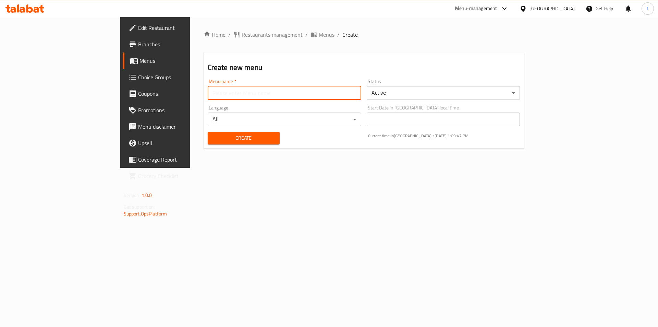  What do you see at coordinates (177, 143) in the screenshot?
I see `a: Upsell` at bounding box center [177, 143].